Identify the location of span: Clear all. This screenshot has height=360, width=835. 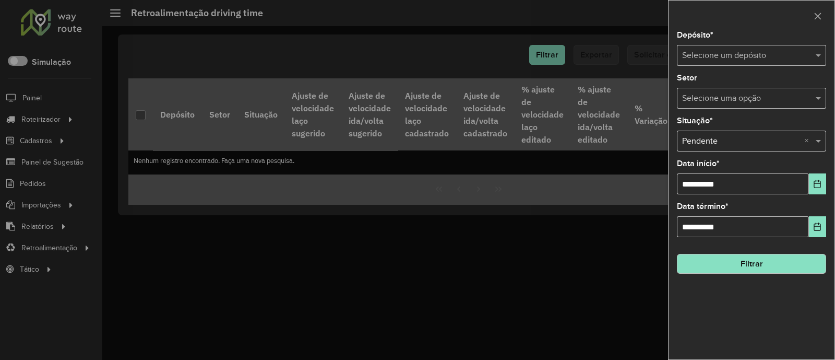
(809, 141).